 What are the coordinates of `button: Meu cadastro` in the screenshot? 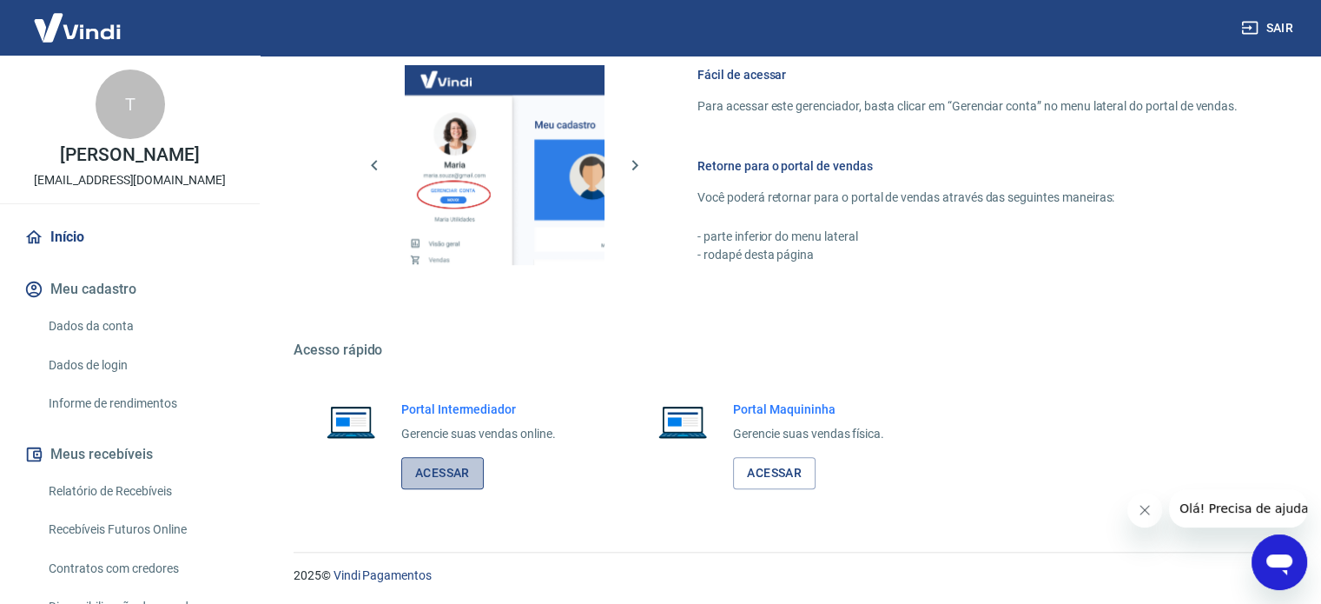 It's located at (129, 289).